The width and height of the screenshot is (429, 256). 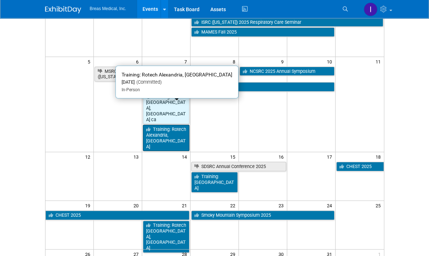 What do you see at coordinates (282, 205) in the screenshot?
I see `span: 23` at bounding box center [282, 205].